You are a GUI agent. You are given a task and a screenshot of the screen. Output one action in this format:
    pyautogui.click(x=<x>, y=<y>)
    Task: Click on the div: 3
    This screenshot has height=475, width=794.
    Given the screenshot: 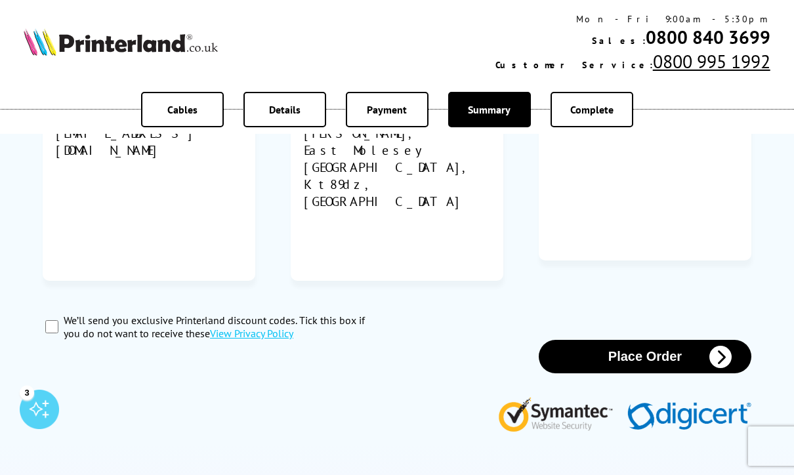 What is the action you would take?
    pyautogui.click(x=27, y=392)
    